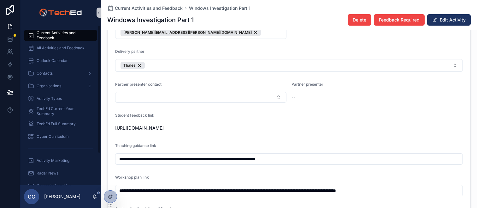 The height and width of the screenshot is (208, 477). I want to click on span: Delivery partner, so click(130, 51).